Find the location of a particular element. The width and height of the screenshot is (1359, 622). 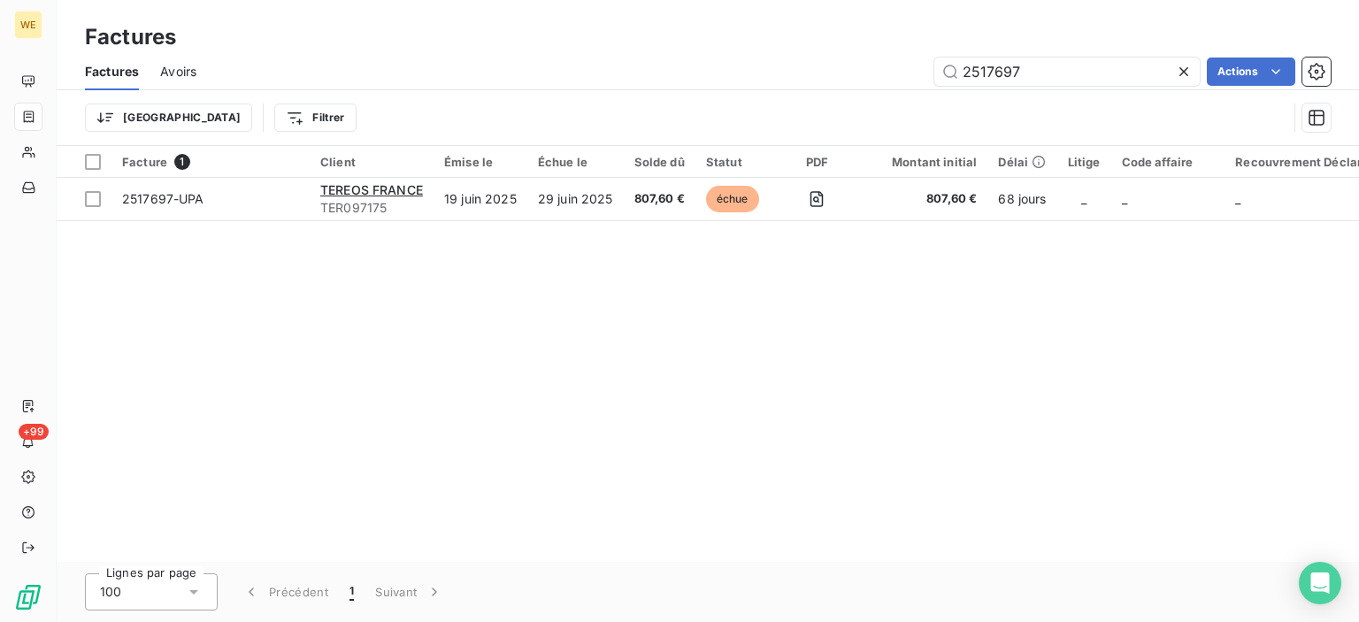

td: 19 juin 2025 is located at coordinates (481, 199).